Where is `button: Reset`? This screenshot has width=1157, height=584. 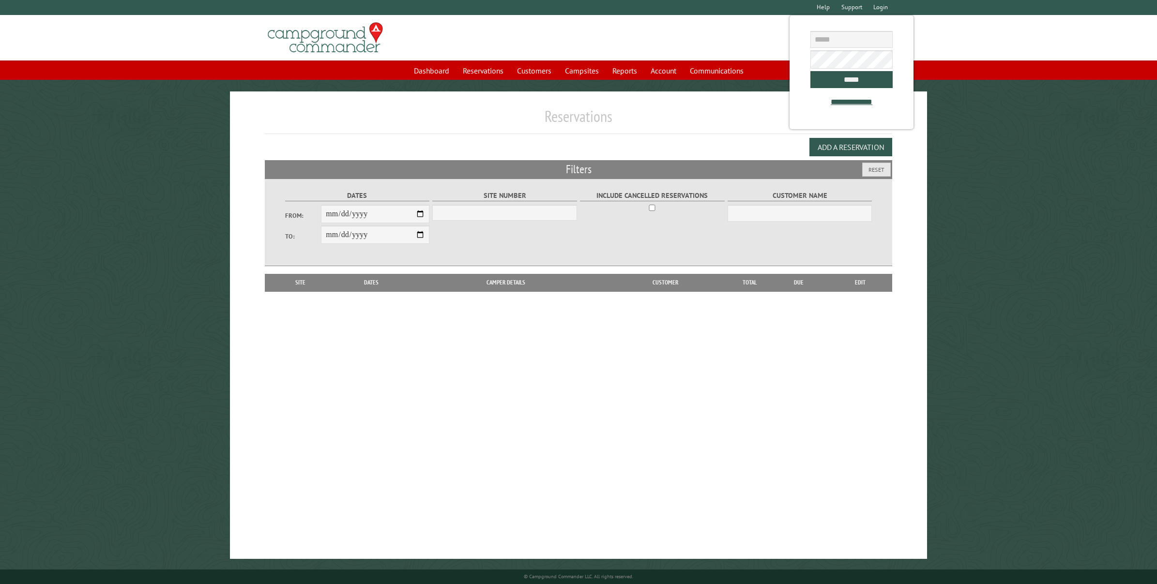 button: Reset is located at coordinates (876, 169).